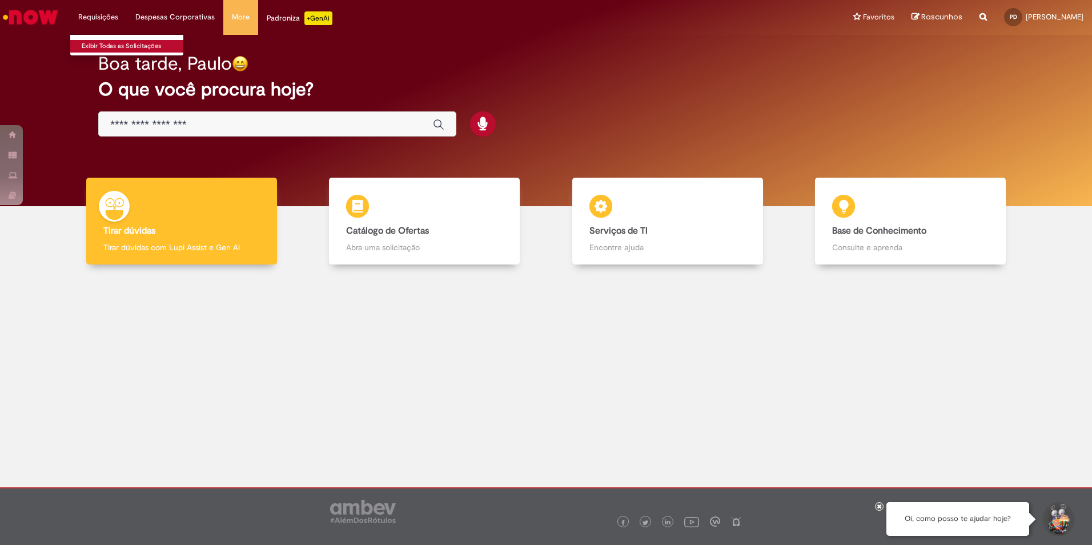 This screenshot has height=545, width=1092. I want to click on a: Catálogo de Ofertas Abra uma solicitação, so click(425, 221).